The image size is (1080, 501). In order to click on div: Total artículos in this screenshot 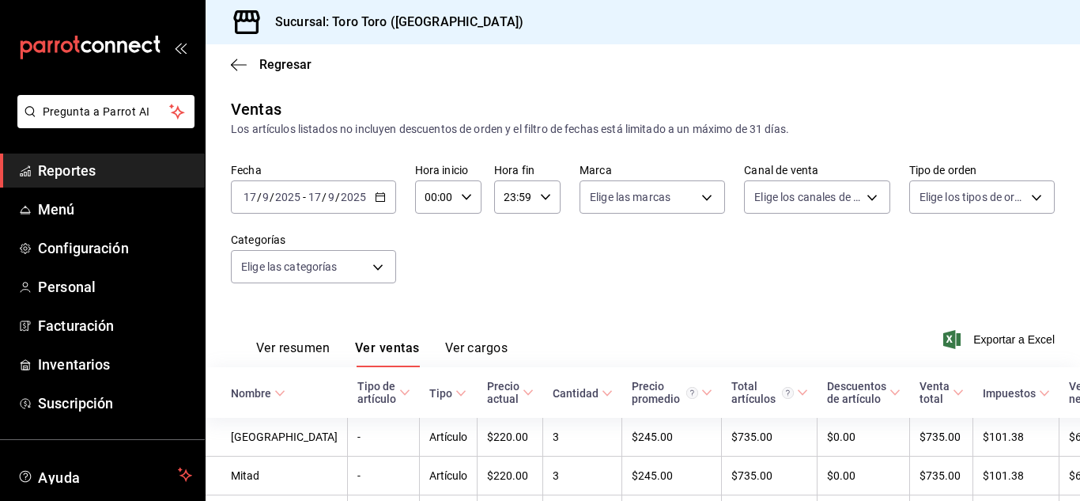, I will do `click(762, 392)`.